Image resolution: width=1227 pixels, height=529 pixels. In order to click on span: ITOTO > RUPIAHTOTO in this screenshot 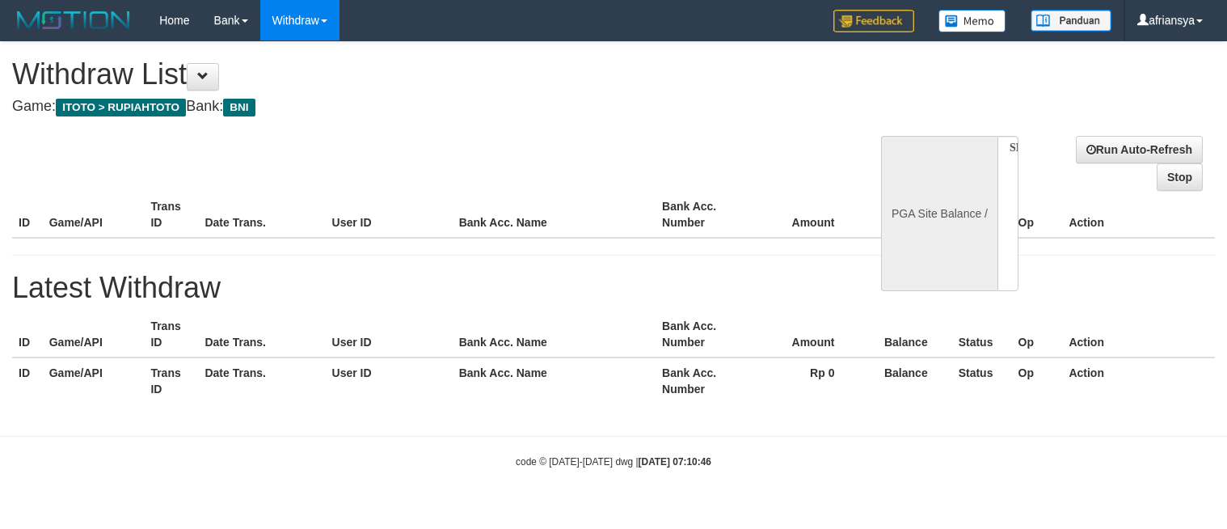, I will do `click(120, 108)`.